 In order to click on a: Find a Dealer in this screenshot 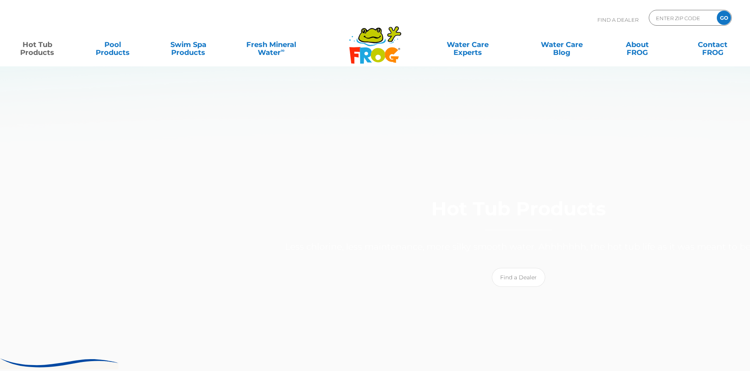, I will do `click(518, 278)`.